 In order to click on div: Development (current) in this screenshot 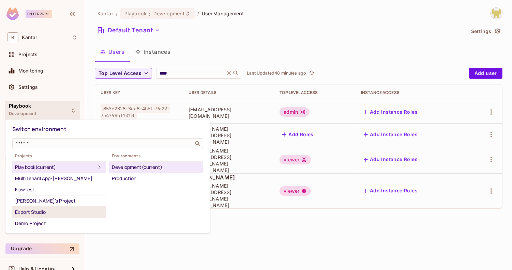, I will do `click(156, 167)`.